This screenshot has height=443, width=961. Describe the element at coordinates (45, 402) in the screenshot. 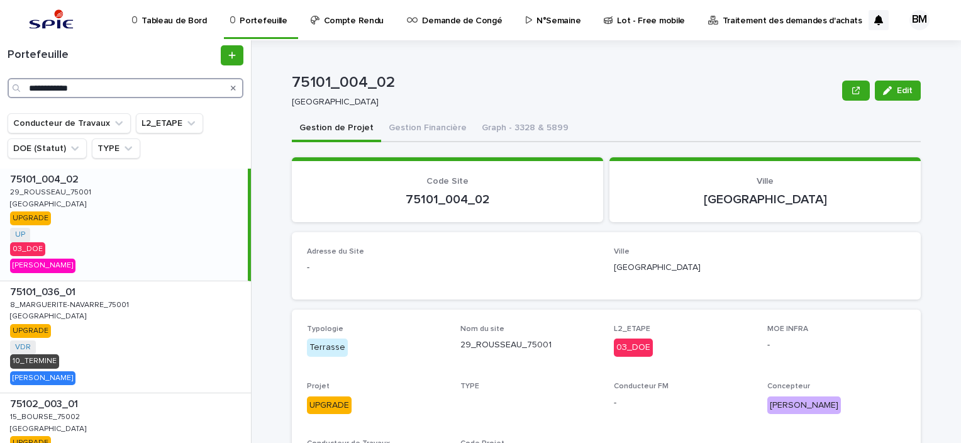

I see `p: 75102_003_01` at that location.